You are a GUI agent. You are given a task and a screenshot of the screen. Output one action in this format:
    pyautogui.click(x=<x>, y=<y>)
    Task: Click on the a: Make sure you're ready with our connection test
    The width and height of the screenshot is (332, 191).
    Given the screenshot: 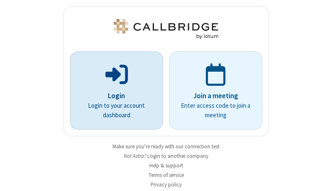 What is the action you would take?
    pyautogui.click(x=166, y=147)
    